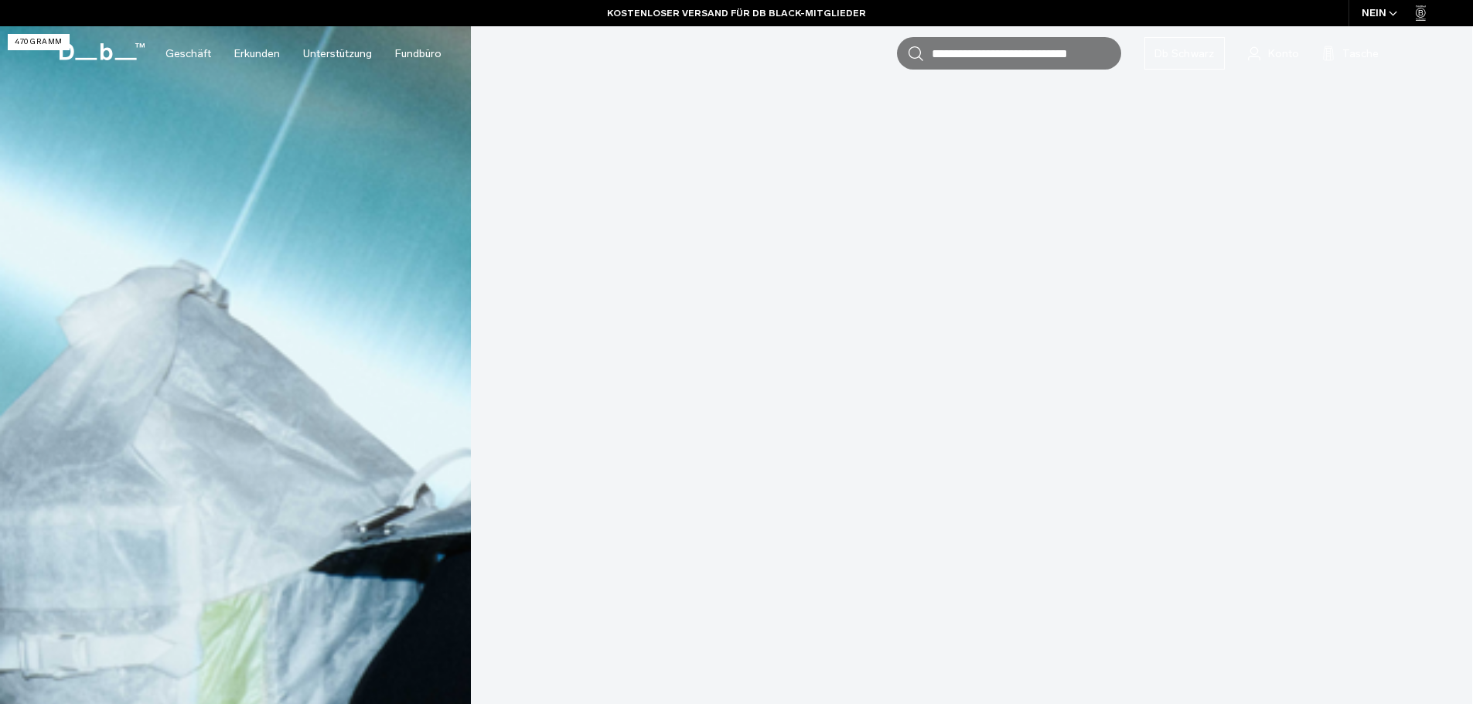  What do you see at coordinates (1283, 53) in the screenshot?
I see `font: Konto` at bounding box center [1283, 53].